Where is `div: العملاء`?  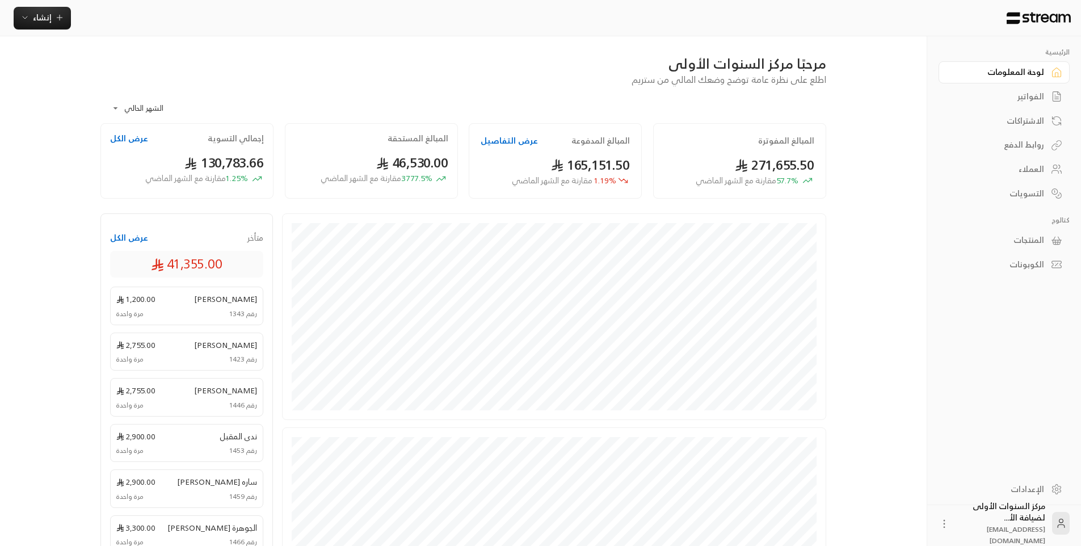 div: العملاء is located at coordinates (998, 169).